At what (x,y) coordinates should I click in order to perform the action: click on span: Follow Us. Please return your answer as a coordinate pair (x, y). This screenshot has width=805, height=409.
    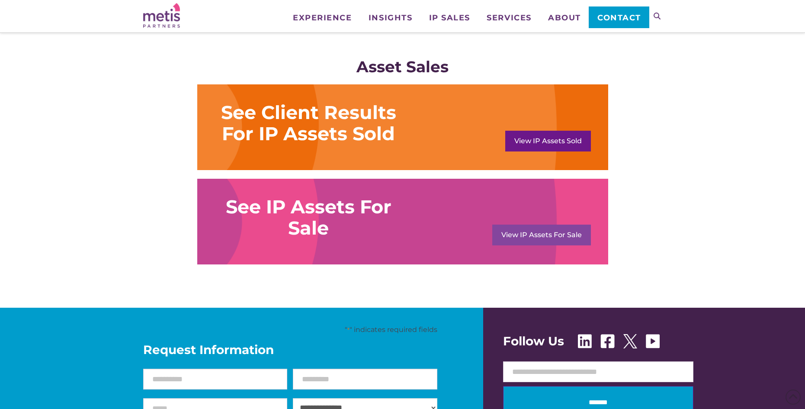
    Looking at the image, I should click on (533, 341).